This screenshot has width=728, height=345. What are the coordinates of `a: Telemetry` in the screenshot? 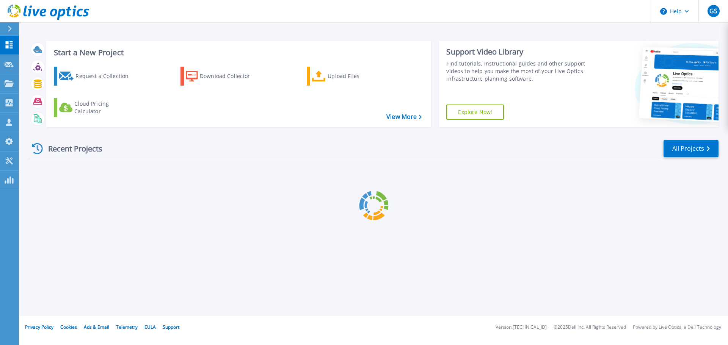 It's located at (127, 327).